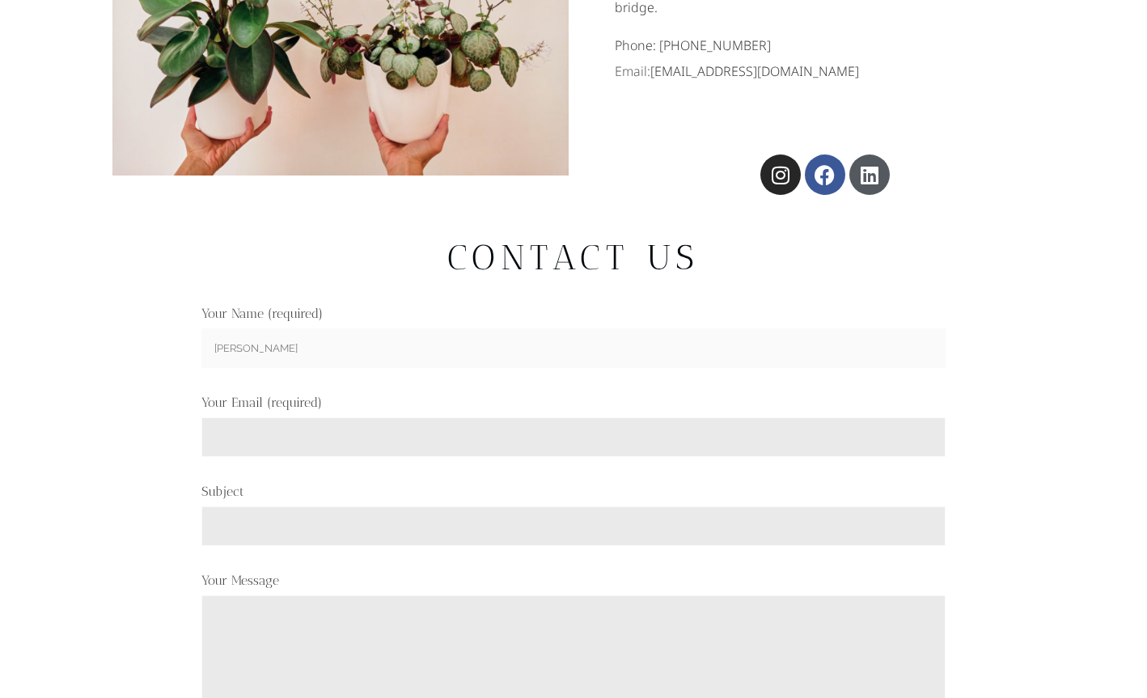 Image resolution: width=1147 pixels, height=698 pixels. Describe the element at coordinates (574, 426) in the screenshot. I see `label: Your Email (required)` at that location.